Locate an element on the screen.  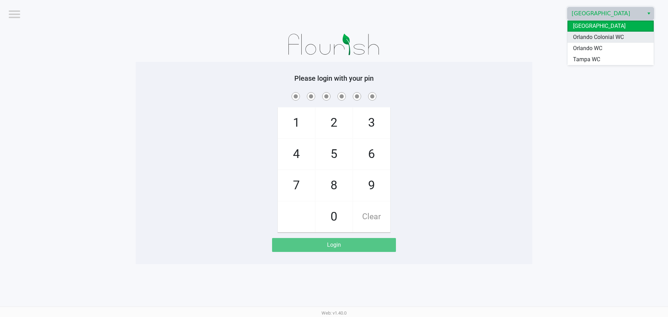
span: 4 is located at coordinates (296, 154).